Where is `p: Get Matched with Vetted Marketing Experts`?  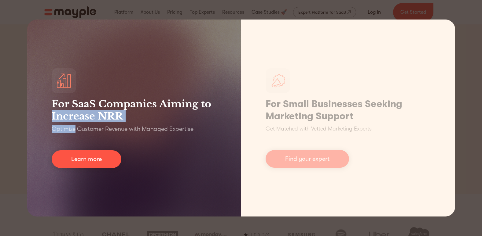
p: Get Matched with Vetted Marketing Experts is located at coordinates (318, 129).